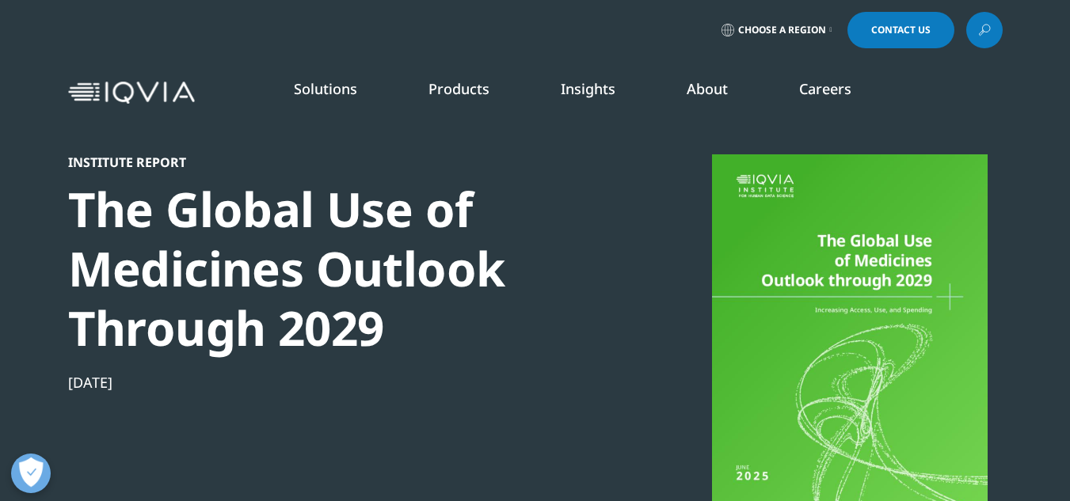 The height and width of the screenshot is (501, 1070). I want to click on a: Solutions, so click(326, 89).